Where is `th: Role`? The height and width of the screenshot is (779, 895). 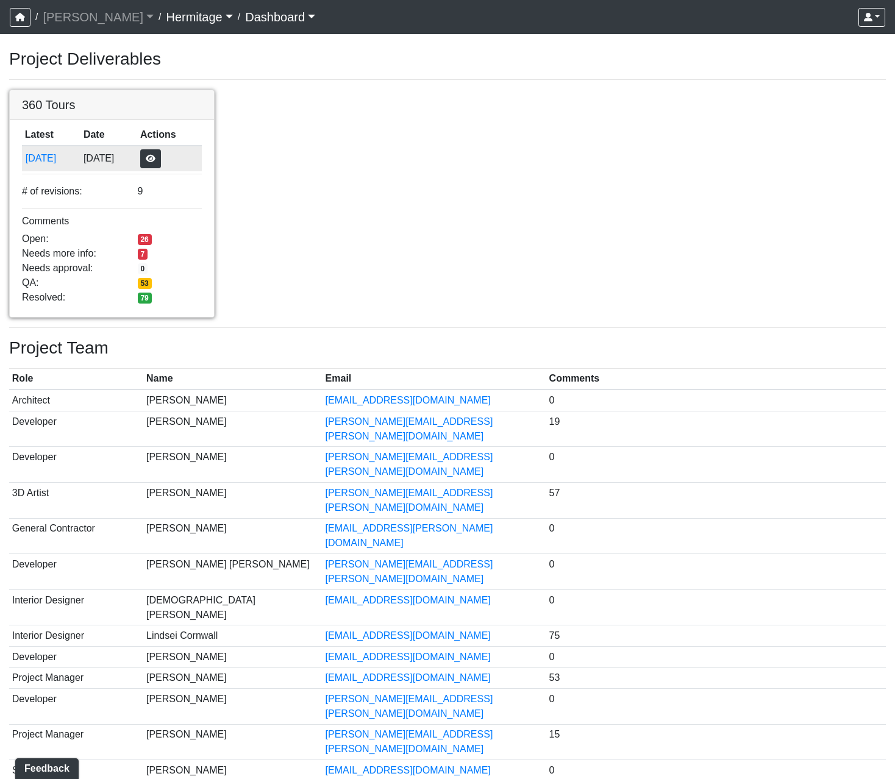
th: Role is located at coordinates (76, 379).